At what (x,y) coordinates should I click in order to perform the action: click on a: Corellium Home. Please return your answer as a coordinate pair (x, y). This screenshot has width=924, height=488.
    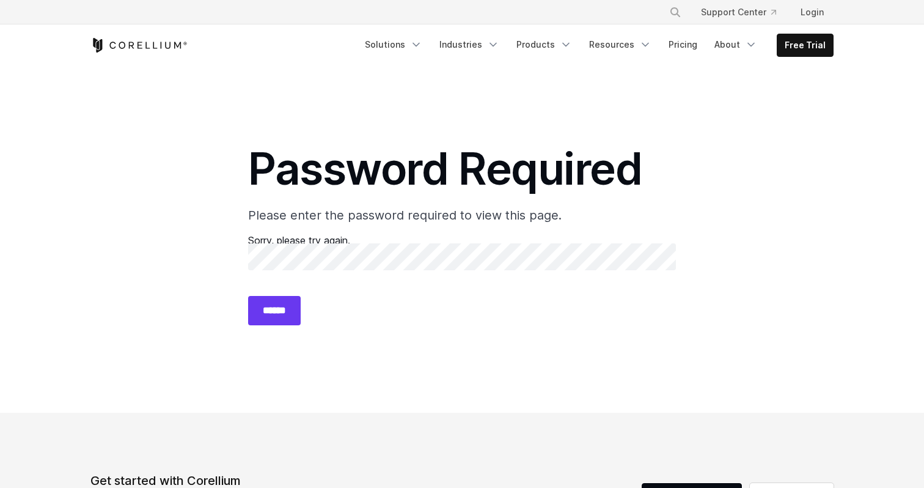
    Looking at the image, I should click on (139, 45).